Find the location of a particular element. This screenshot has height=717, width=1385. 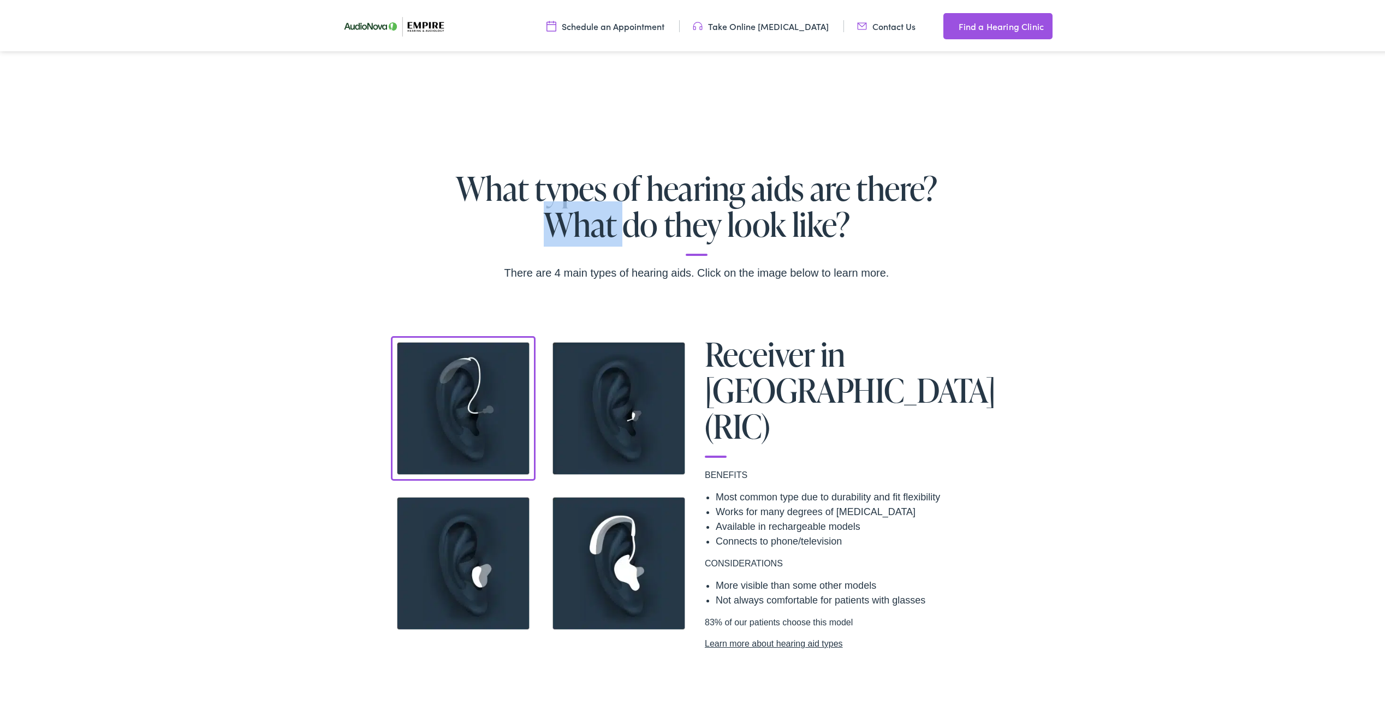

p: CONSIDERATIONS is located at coordinates (852, 562).